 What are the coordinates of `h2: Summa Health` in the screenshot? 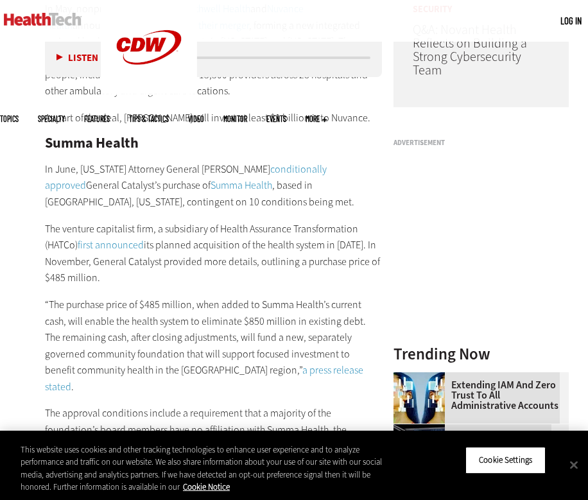 It's located at (213, 143).